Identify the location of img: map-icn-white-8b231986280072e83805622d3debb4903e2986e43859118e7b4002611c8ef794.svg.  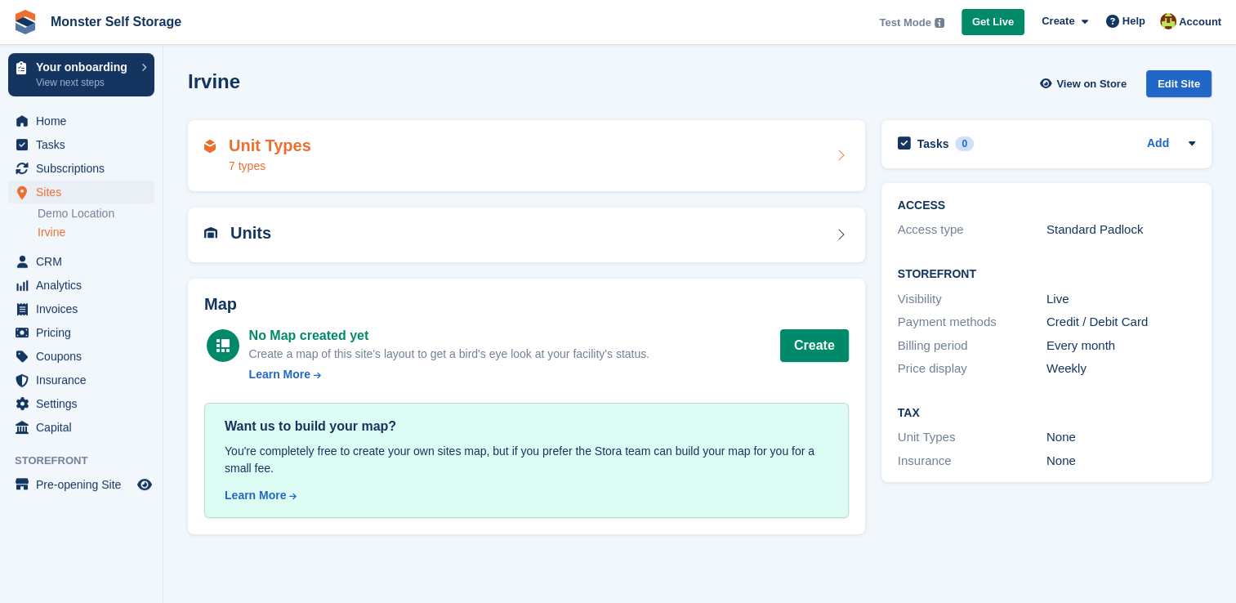
(223, 345).